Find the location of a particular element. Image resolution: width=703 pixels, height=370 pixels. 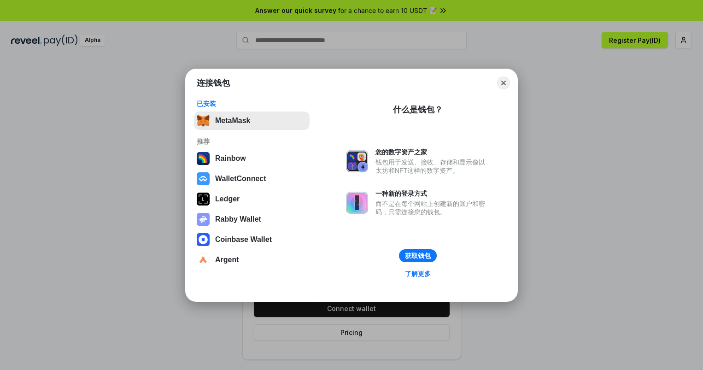

img: svg+xml,%3Csvg%20fill%3D%22none%22%20height%3D%2233%22%20viewBox%3D%220%200%2035%2033%22%20width%... is located at coordinates (203, 121).